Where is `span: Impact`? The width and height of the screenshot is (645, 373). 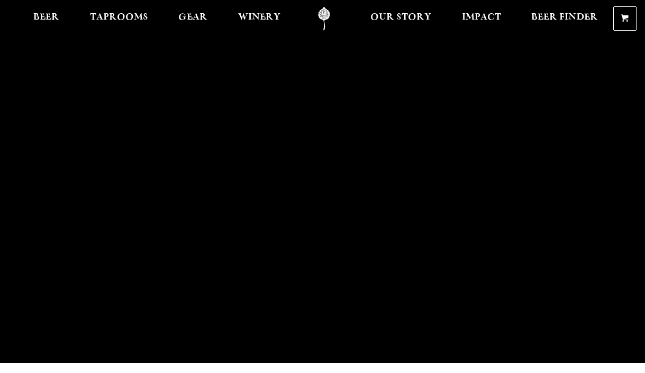 span: Impact is located at coordinates (481, 17).